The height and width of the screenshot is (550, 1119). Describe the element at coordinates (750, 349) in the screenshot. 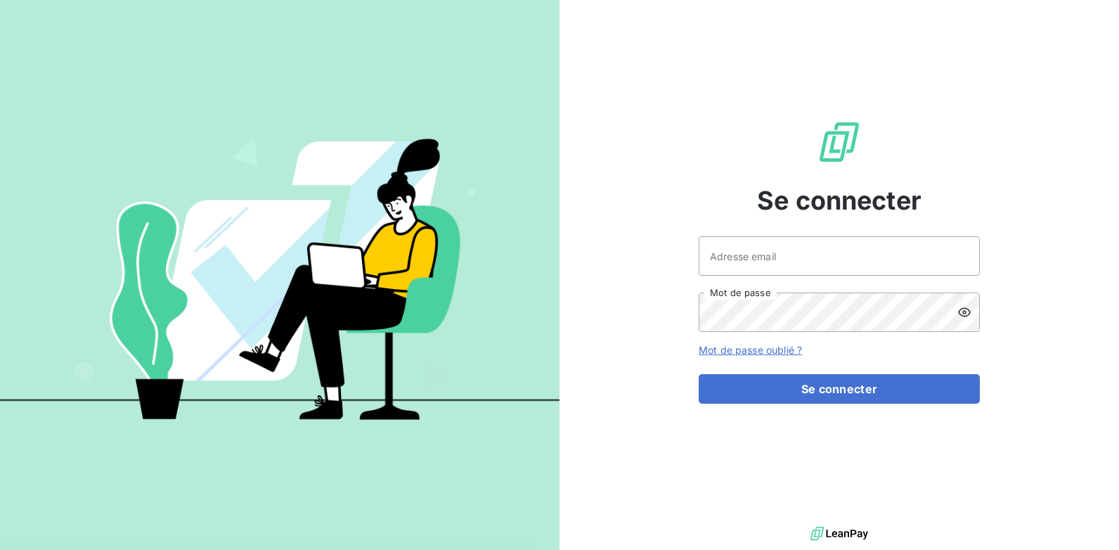

I see `a: Mot de passe oublié ?` at that location.